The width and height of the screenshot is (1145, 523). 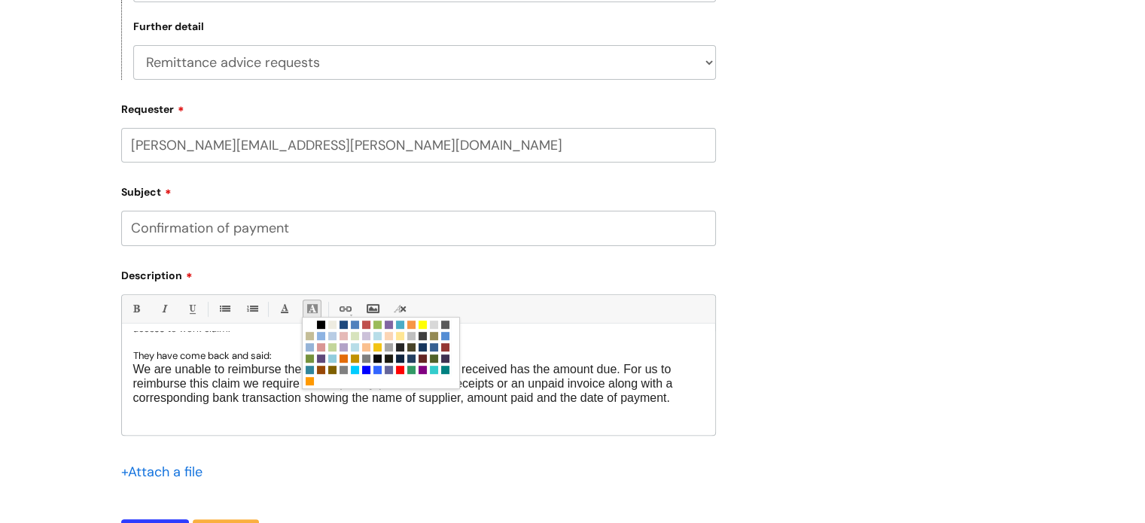 What do you see at coordinates (191, 309) in the screenshot?
I see `a: Underline(Ctrl-U)` at bounding box center [191, 309].